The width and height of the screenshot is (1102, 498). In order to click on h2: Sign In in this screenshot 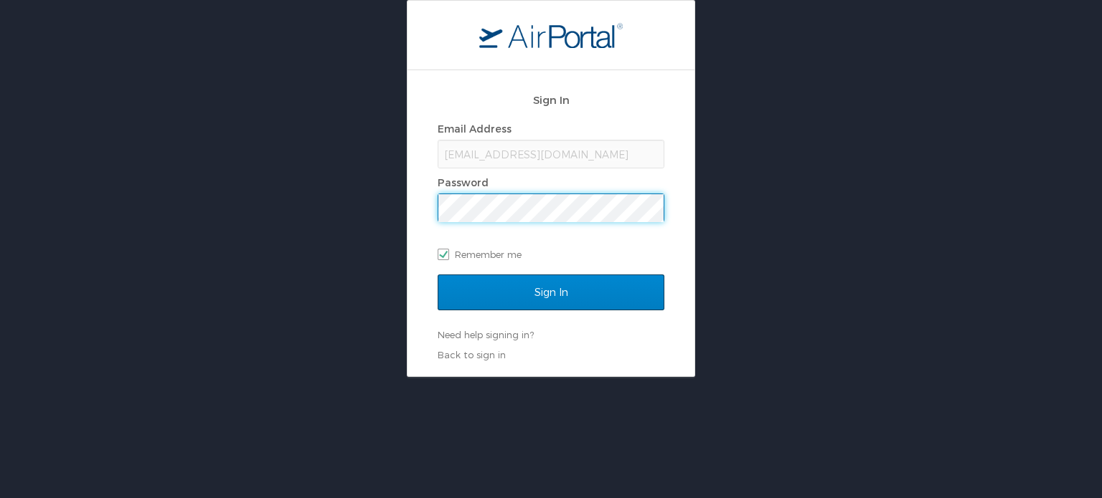, I will do `click(551, 100)`.